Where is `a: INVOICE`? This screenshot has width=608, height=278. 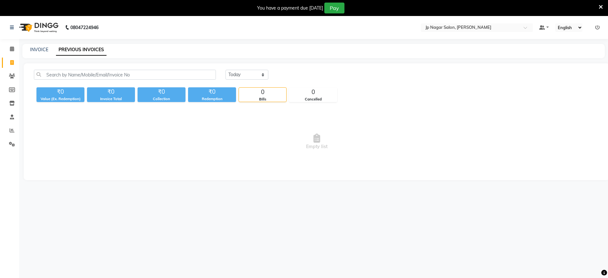 a: INVOICE is located at coordinates (39, 50).